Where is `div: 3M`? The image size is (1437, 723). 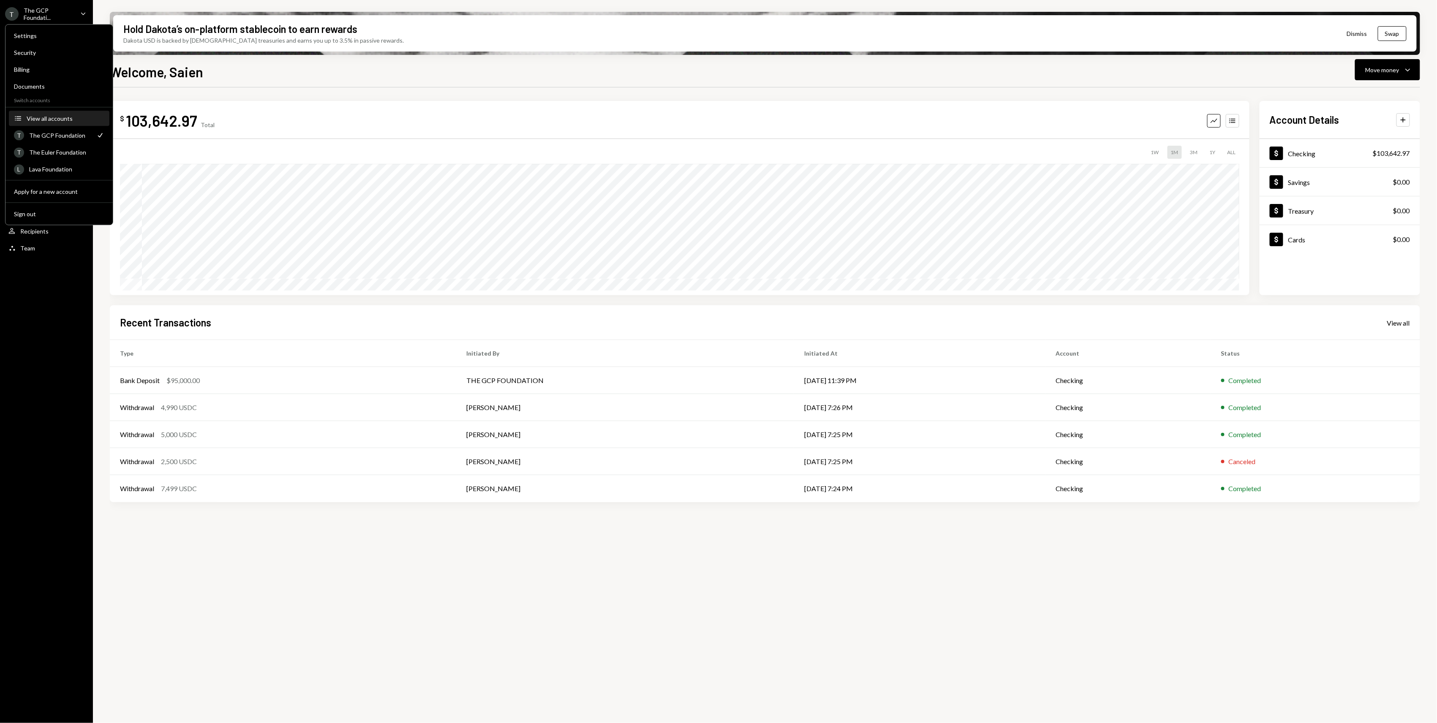 div: 3M is located at coordinates (1194, 152).